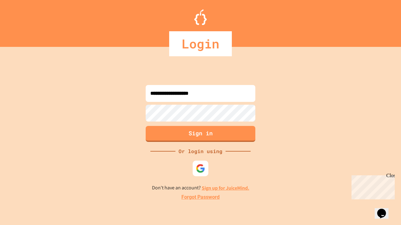  Describe the element at coordinates (200, 152) in the screenshot. I see `div: Or login using` at that location.